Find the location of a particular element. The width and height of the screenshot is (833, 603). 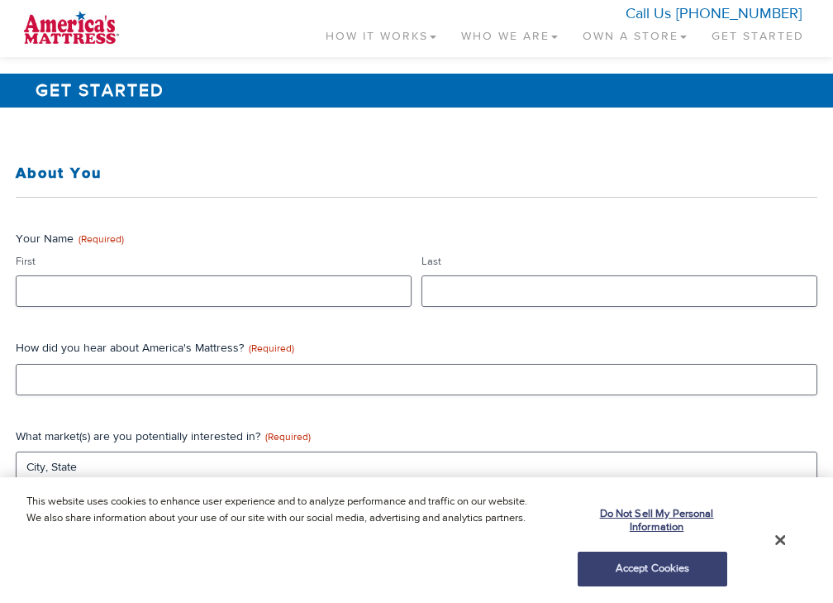

a: Own a Store is located at coordinates (635, 32).